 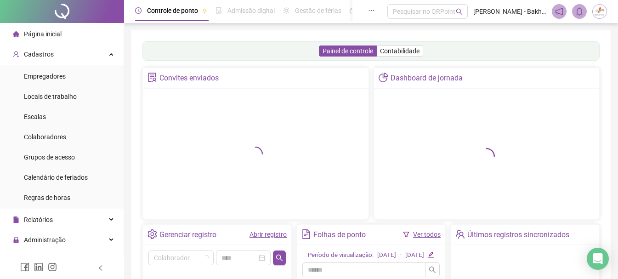 What do you see at coordinates (599, 11) in the screenshot?
I see `img: 59075` at bounding box center [599, 11].